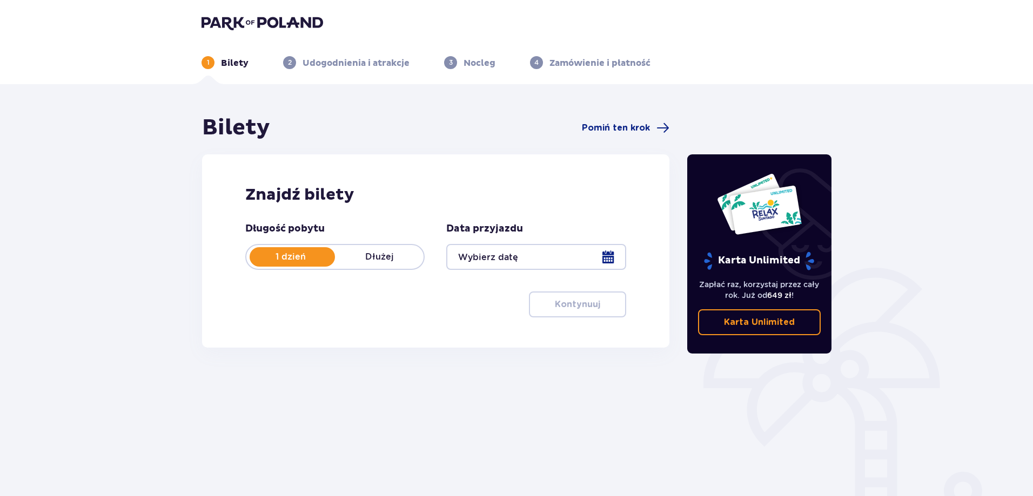 This screenshot has width=1033, height=496. Describe the element at coordinates (578, 305) in the screenshot. I see `button: Kontynuuj` at that location.